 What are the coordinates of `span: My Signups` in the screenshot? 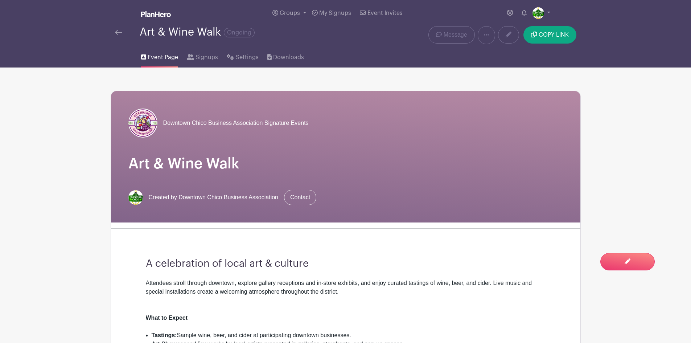 It's located at (335, 13).